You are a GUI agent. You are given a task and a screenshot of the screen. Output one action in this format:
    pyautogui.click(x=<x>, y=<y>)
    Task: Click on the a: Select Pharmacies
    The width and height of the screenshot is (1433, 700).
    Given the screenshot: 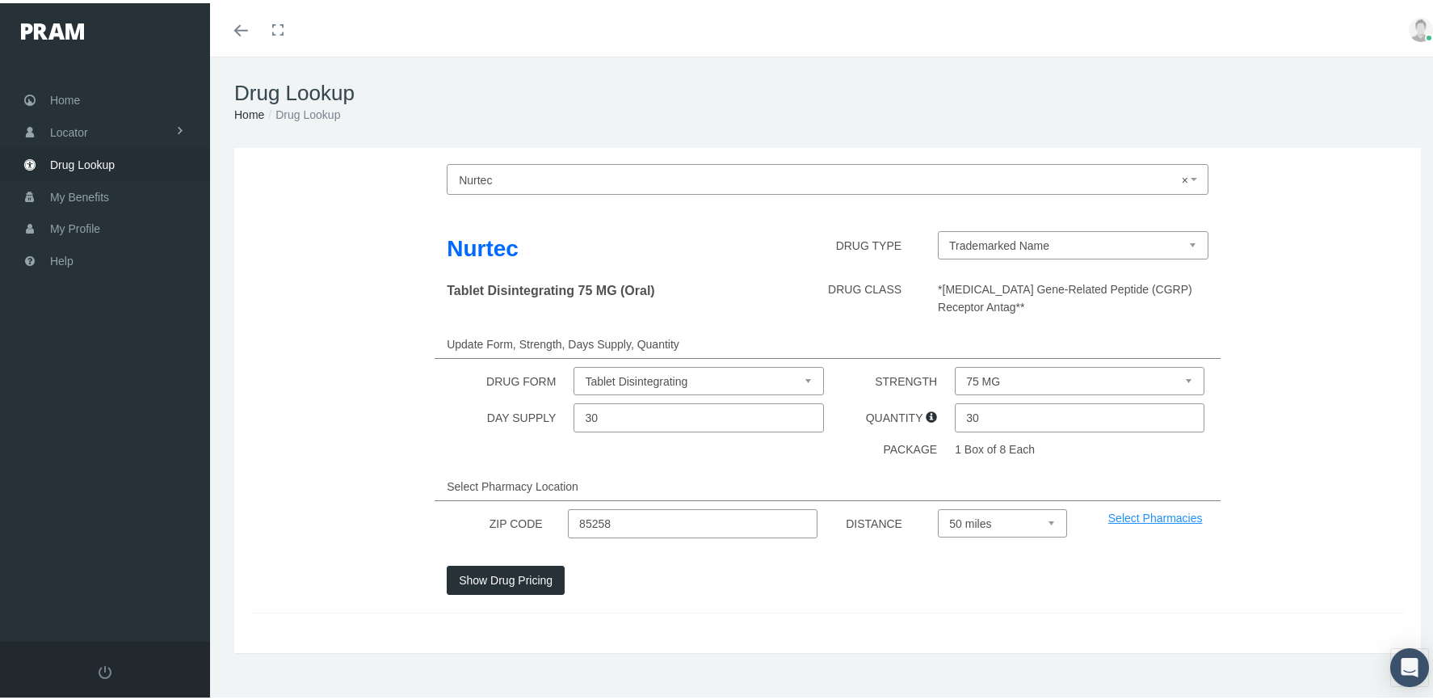 What is the action you would take?
    pyautogui.click(x=1155, y=515)
    